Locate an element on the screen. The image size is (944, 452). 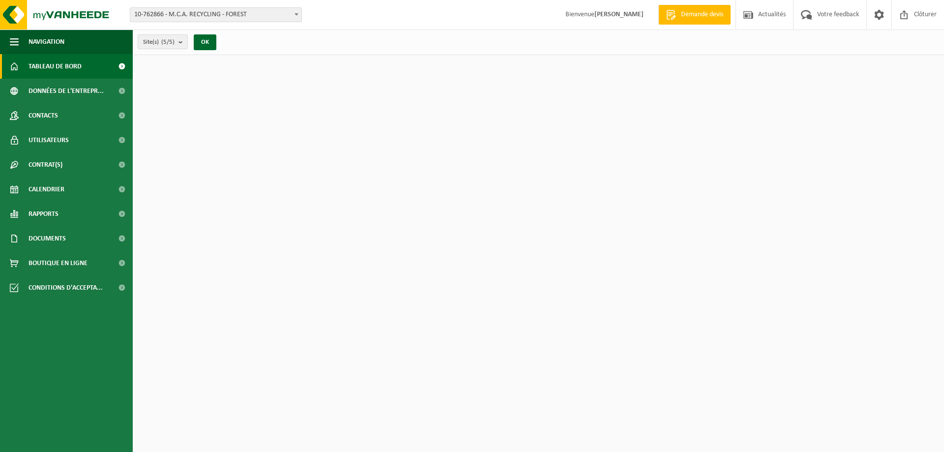
span: Calendrier is located at coordinates (46, 189).